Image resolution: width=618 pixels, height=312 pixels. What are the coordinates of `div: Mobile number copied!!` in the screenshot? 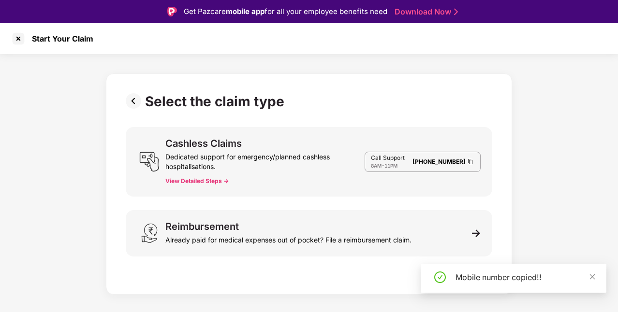 It's located at (525, 278).